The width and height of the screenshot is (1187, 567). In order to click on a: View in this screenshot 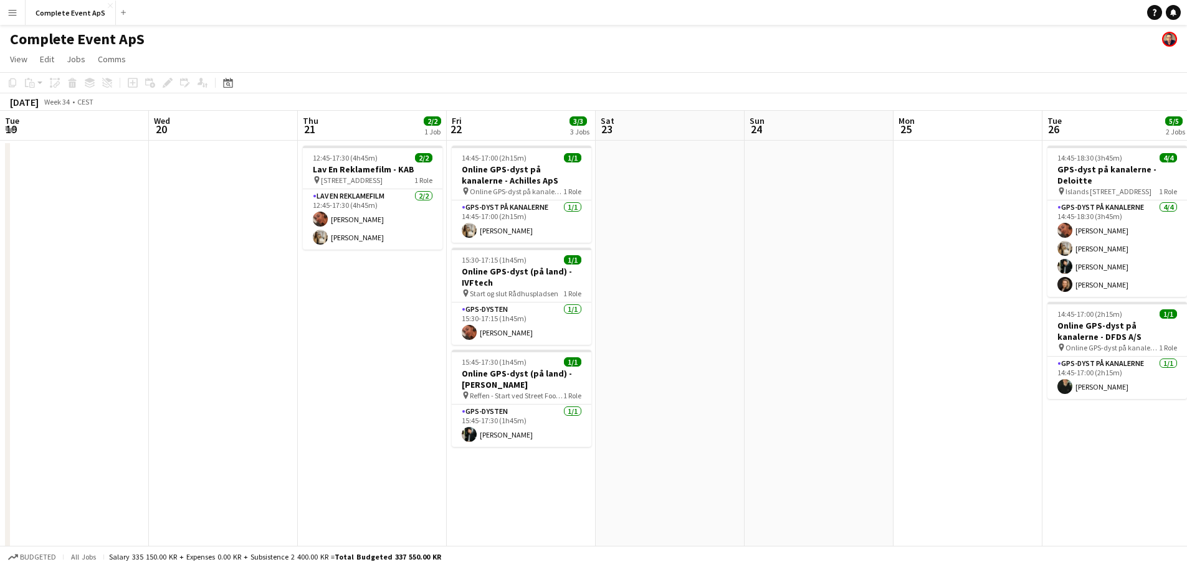, I will do `click(19, 59)`.